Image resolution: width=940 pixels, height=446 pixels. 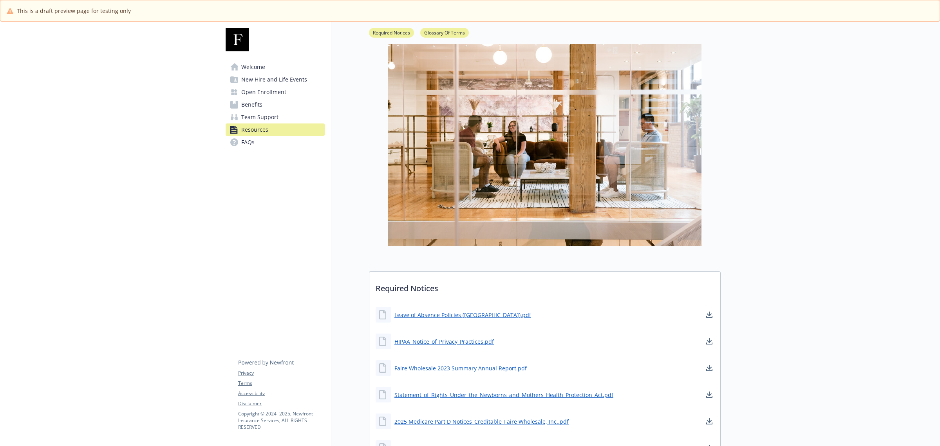 What do you see at coordinates (74, 11) in the screenshot?
I see `span: This is a draft preview page for testing only` at bounding box center [74, 11].